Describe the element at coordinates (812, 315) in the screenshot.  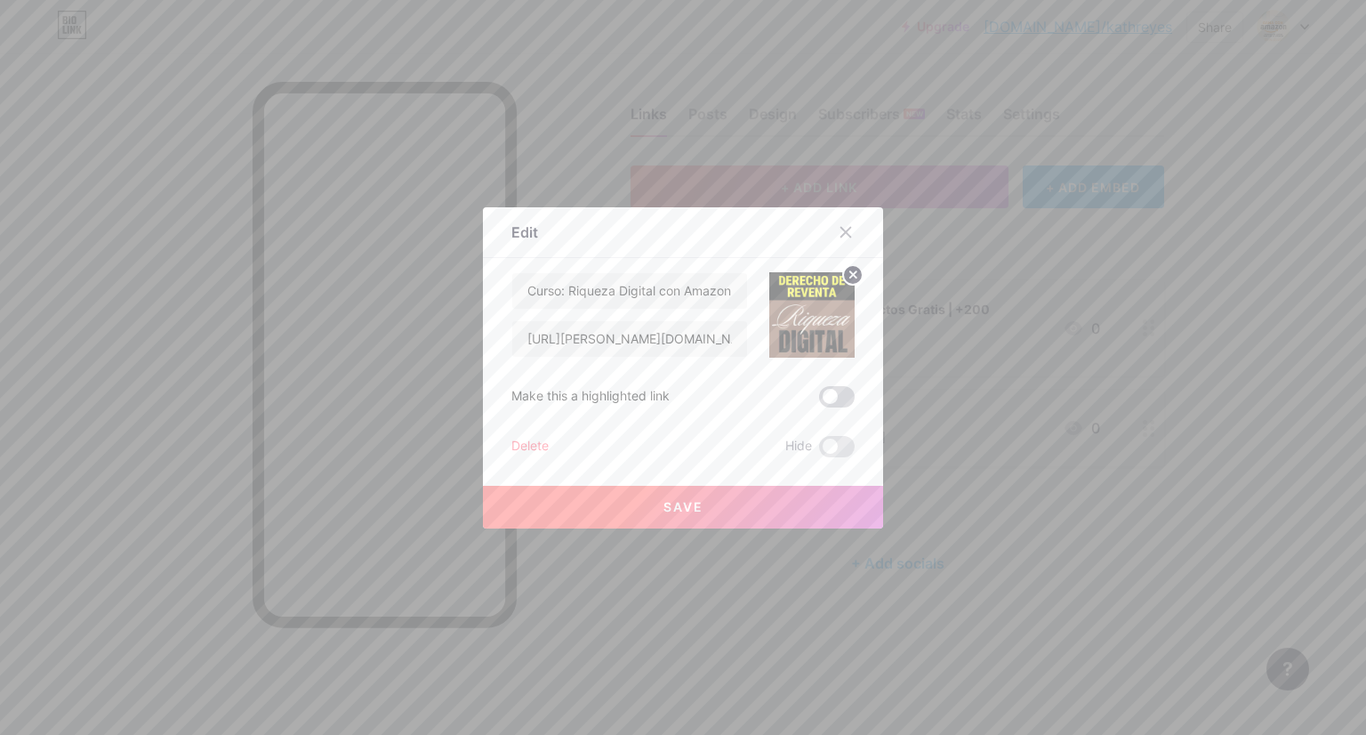
I see `img: link_thumbnail` at that location.